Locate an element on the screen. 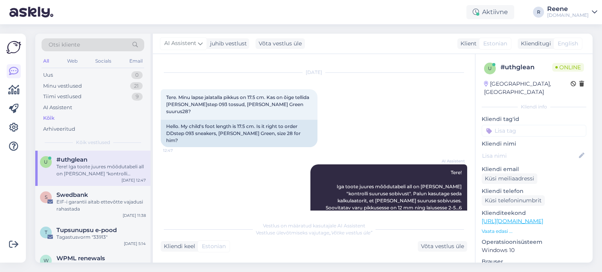  p: Kliendi email is located at coordinates (534, 169).